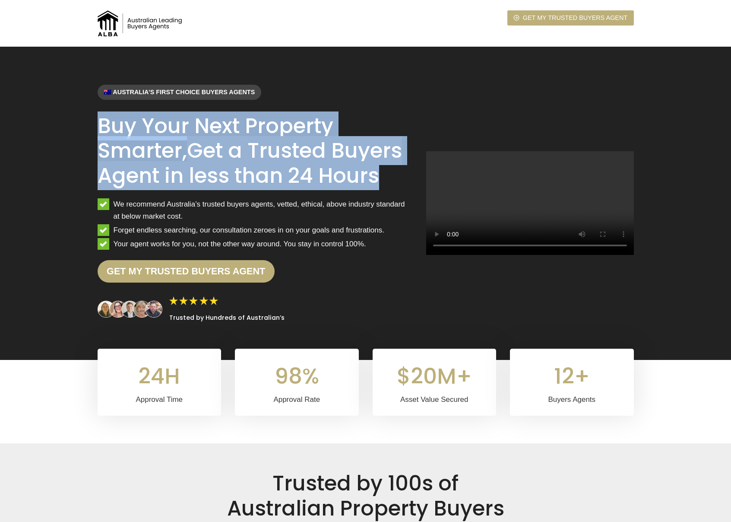  Describe the element at coordinates (263, 210) in the screenshot. I see `span: We recommend Australia’s trusted buyers agents, vetted, ethical, above industry standard at below...` at that location.